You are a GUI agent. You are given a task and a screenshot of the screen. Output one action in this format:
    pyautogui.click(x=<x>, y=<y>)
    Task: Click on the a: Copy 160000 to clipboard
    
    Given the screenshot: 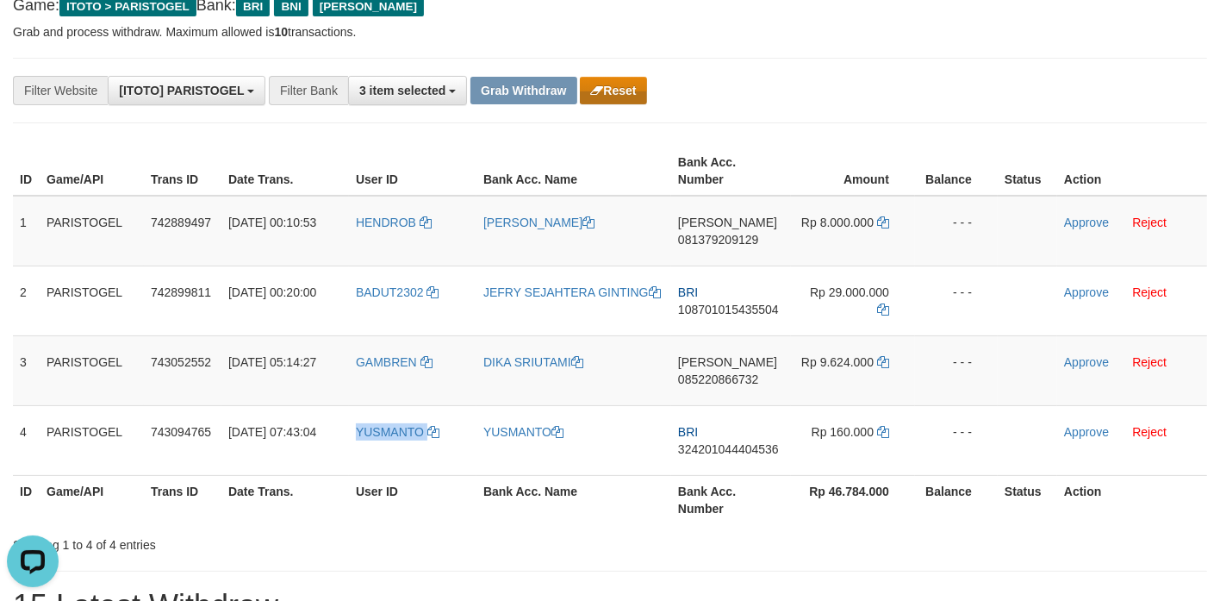 What is the action you would take?
    pyautogui.click(x=883, y=432)
    